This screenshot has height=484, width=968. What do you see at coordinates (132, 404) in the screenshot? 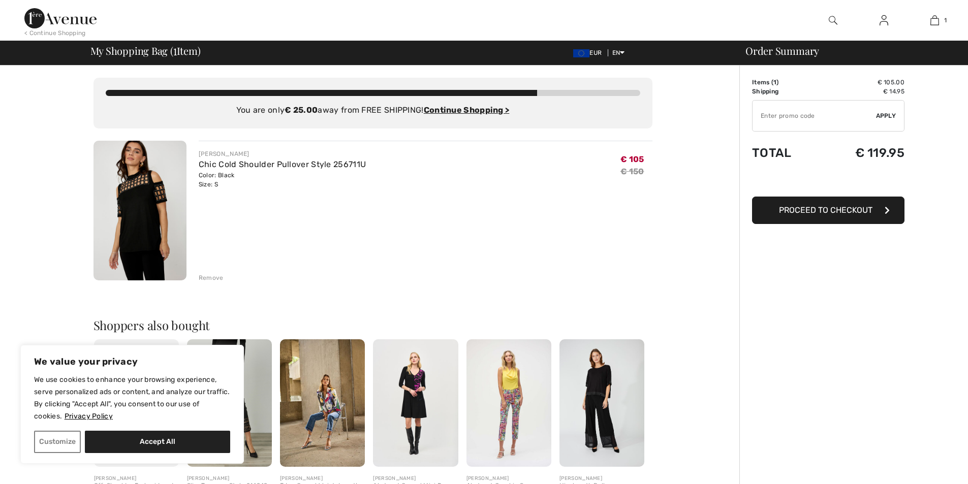
I see `div: We value your privacy` at bounding box center [132, 404].